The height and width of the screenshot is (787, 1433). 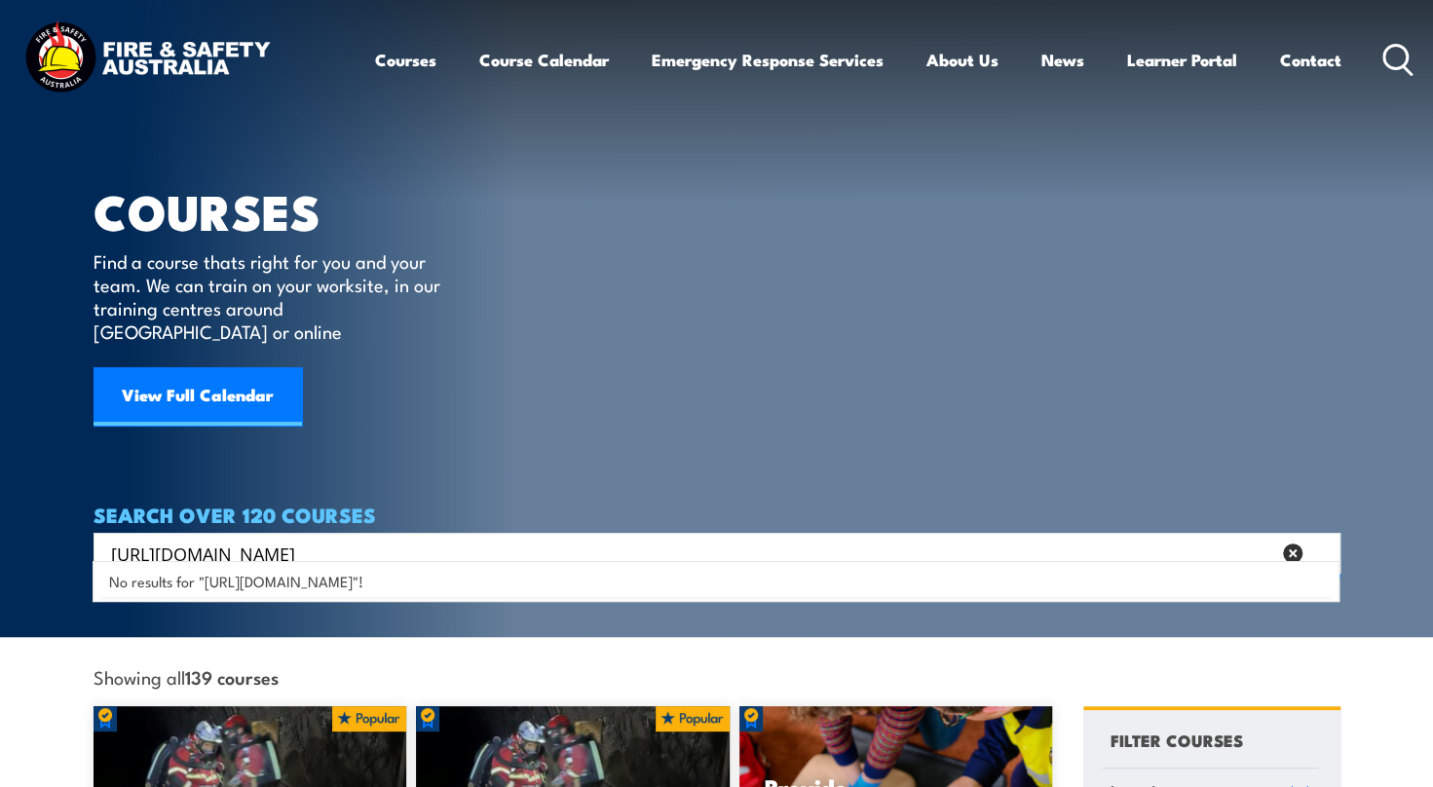 What do you see at coordinates (1310, 59) in the screenshot?
I see `a: Contact` at bounding box center [1310, 59].